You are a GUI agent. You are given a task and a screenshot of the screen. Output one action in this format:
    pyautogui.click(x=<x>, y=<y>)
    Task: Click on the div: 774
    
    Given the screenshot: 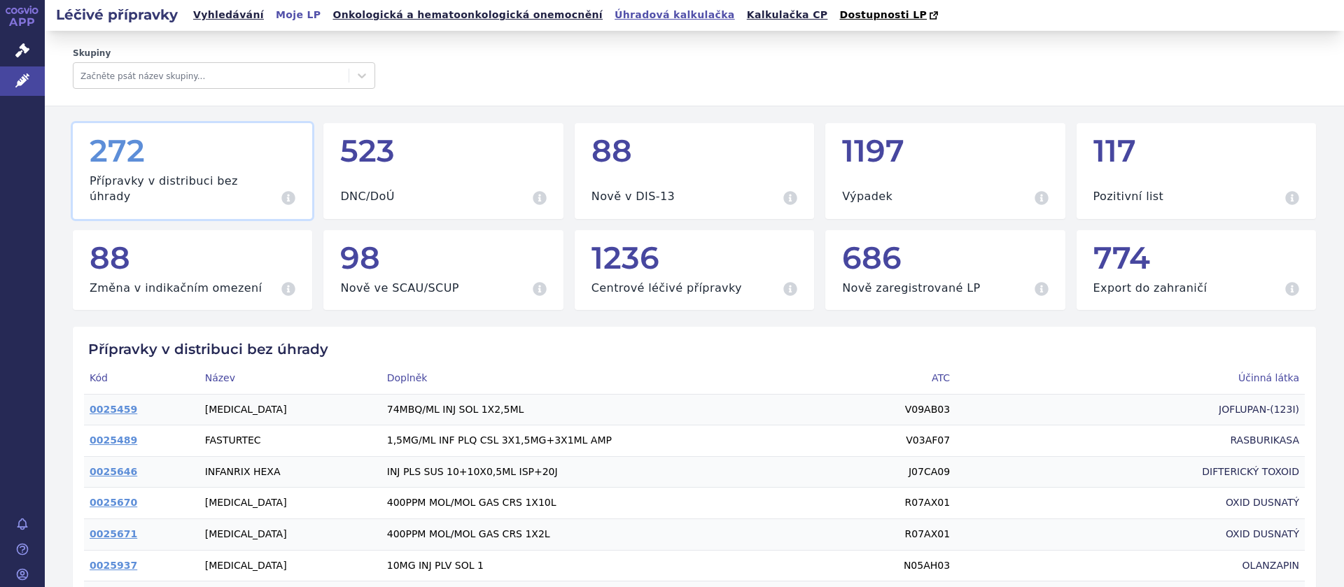 What is the action you would take?
    pyautogui.click(x=1196, y=258)
    